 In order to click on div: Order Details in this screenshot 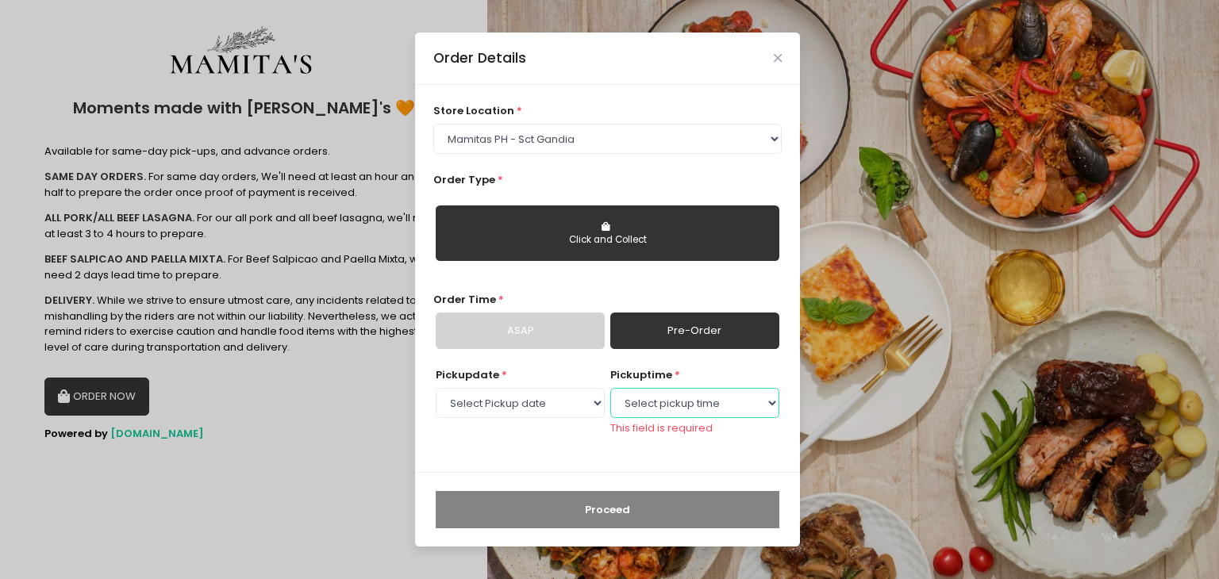, I will do `click(479, 58)`.